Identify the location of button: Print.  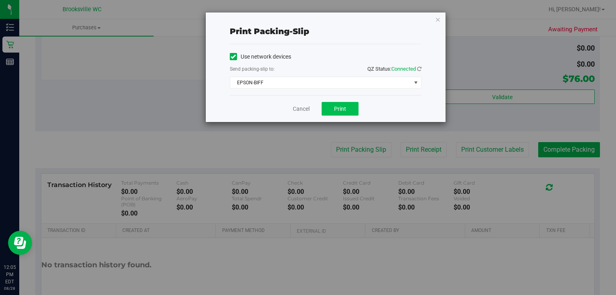
(340, 109).